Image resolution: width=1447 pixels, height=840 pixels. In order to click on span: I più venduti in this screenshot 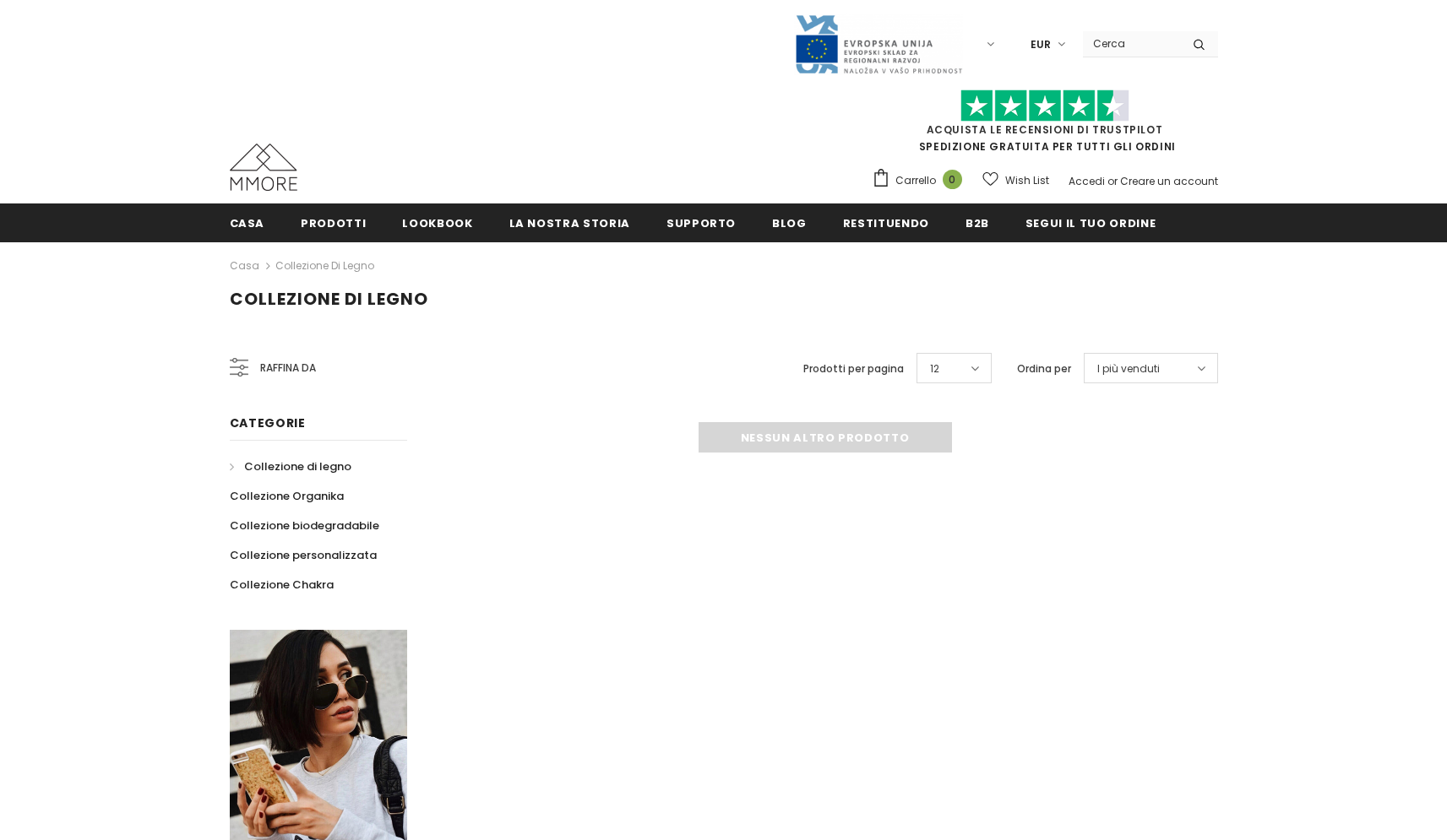, I will do `click(1128, 369)`.